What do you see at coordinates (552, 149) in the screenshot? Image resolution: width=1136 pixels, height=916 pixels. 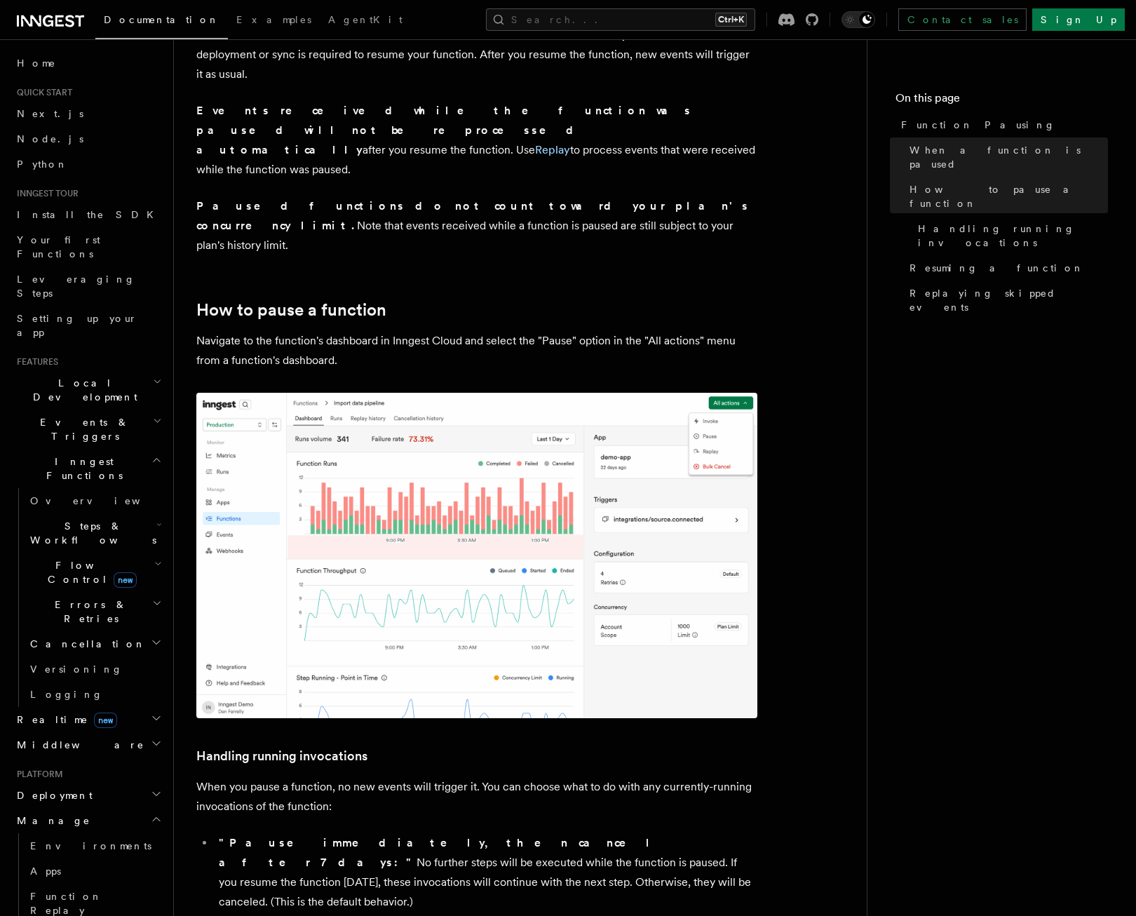 I see `a: Replay` at bounding box center [552, 149].